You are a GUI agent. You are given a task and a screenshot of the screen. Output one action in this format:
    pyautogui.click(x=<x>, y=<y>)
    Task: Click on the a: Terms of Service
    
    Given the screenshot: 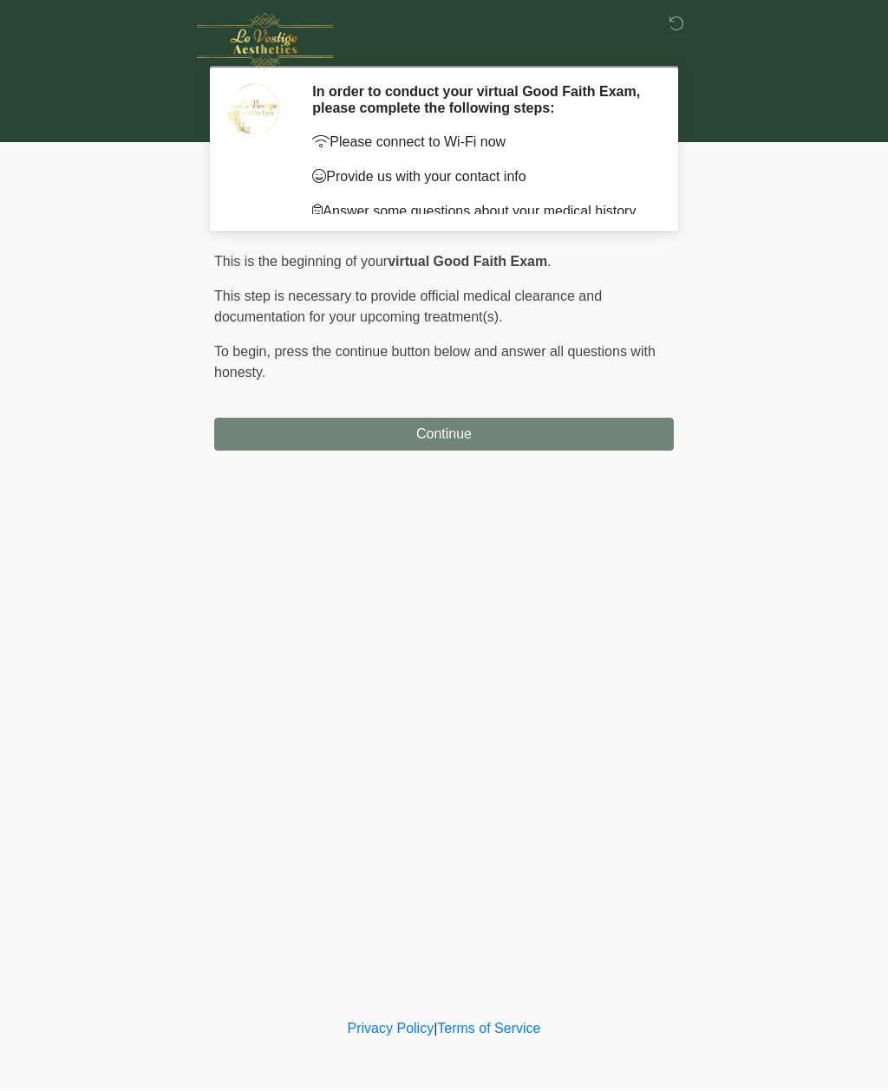 What is the action you would take?
    pyautogui.click(x=488, y=1028)
    